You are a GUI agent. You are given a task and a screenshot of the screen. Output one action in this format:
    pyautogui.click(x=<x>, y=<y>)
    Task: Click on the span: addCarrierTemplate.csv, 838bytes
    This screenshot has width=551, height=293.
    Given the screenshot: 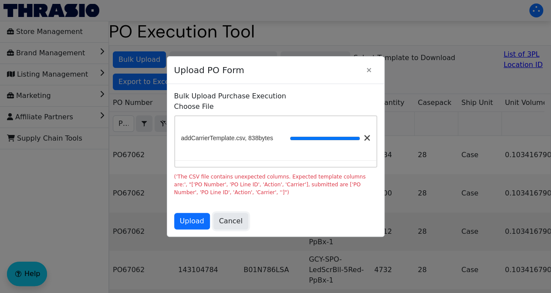 What is the action you would take?
    pyautogui.click(x=226, y=138)
    